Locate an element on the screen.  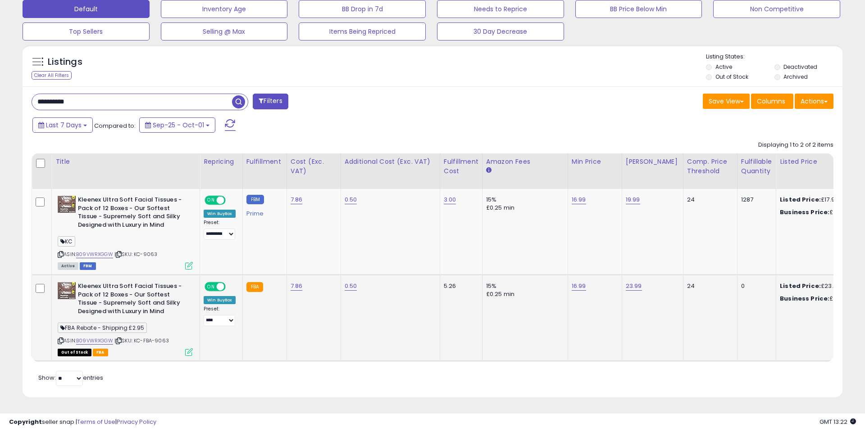
div: Displaying 1 to 2 of 2 items is located at coordinates (795, 145).